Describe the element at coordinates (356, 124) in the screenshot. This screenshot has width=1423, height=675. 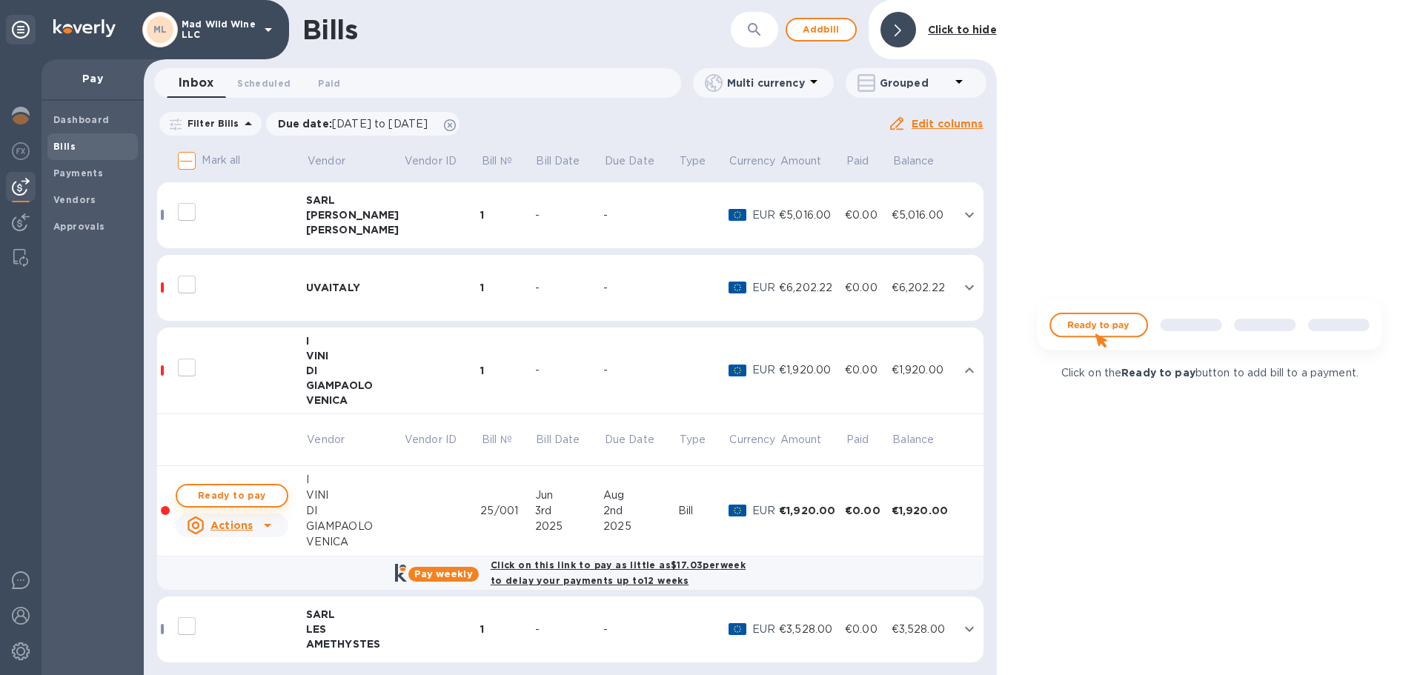
I see `p: Due date :` at that location.